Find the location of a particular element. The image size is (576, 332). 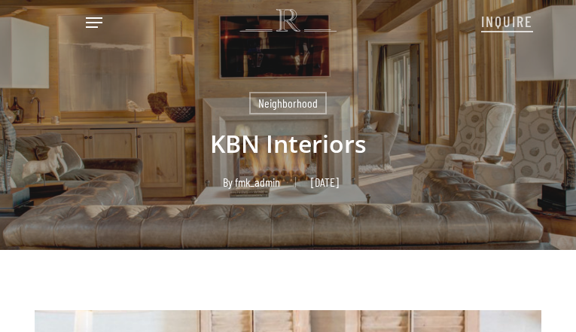

a: INQUIRE is located at coordinates (507, 20).